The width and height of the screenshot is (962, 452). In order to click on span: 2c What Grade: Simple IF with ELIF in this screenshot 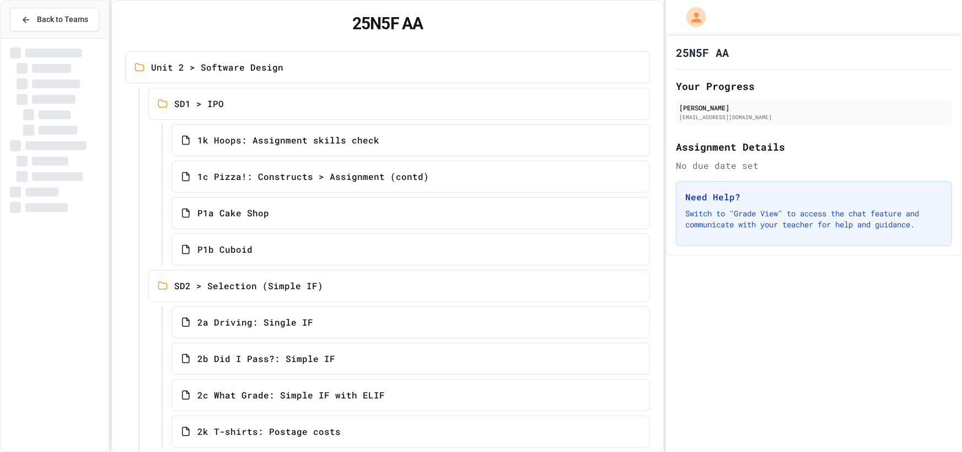, I will do `click(291, 395)`.